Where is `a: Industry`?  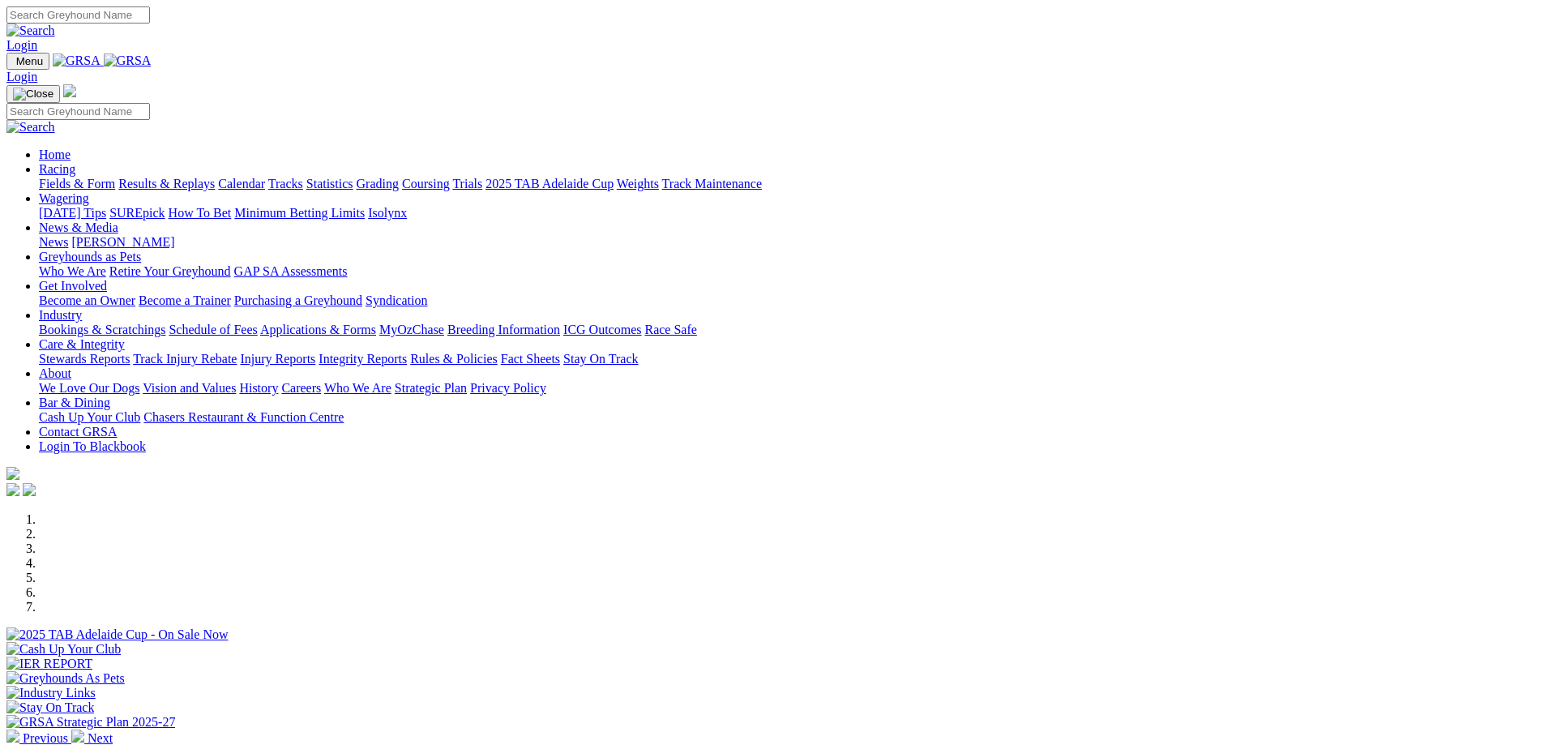 a: Industry is located at coordinates (60, 314).